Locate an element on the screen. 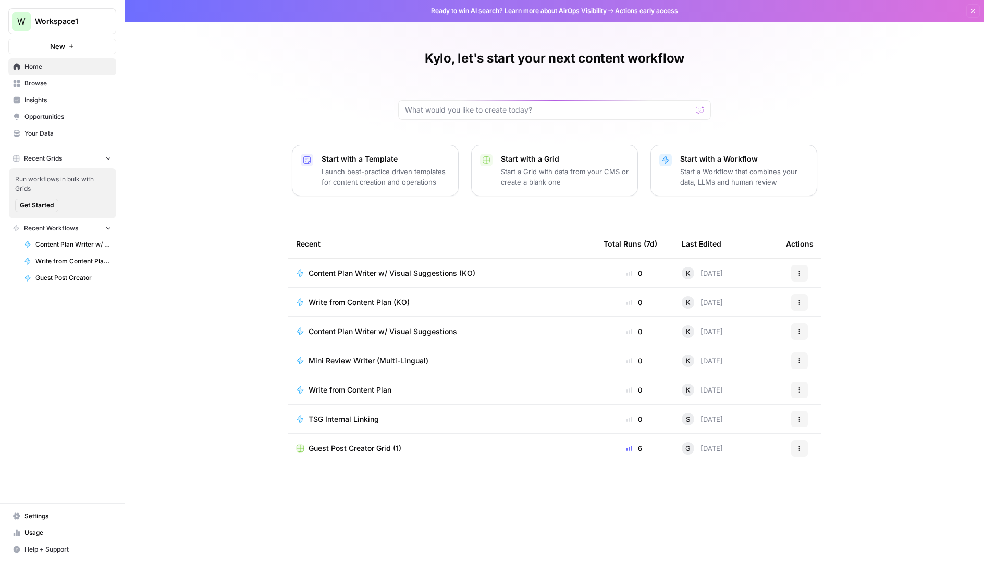 The image size is (984, 562). span: Settings is located at coordinates (68, 516).